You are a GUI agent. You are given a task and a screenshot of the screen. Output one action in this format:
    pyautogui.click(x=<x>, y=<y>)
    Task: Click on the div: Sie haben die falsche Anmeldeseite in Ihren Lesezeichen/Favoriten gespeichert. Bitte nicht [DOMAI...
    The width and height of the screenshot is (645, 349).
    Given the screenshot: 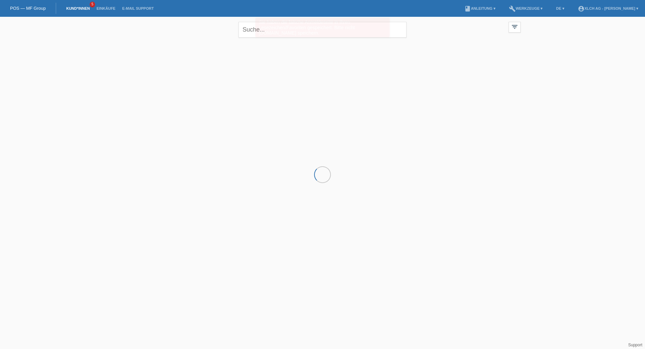 What is the action you would take?
    pyautogui.click(x=322, y=28)
    